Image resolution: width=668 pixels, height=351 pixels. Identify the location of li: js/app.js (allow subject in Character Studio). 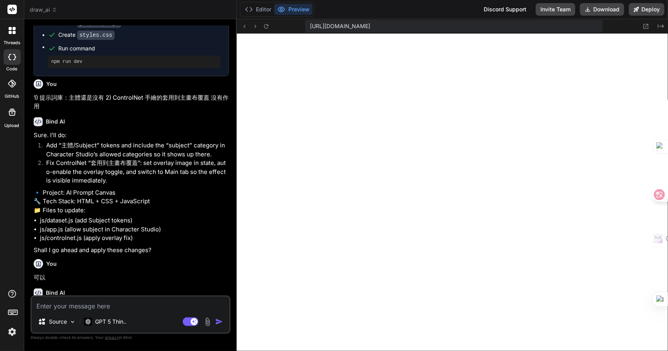
(134, 230).